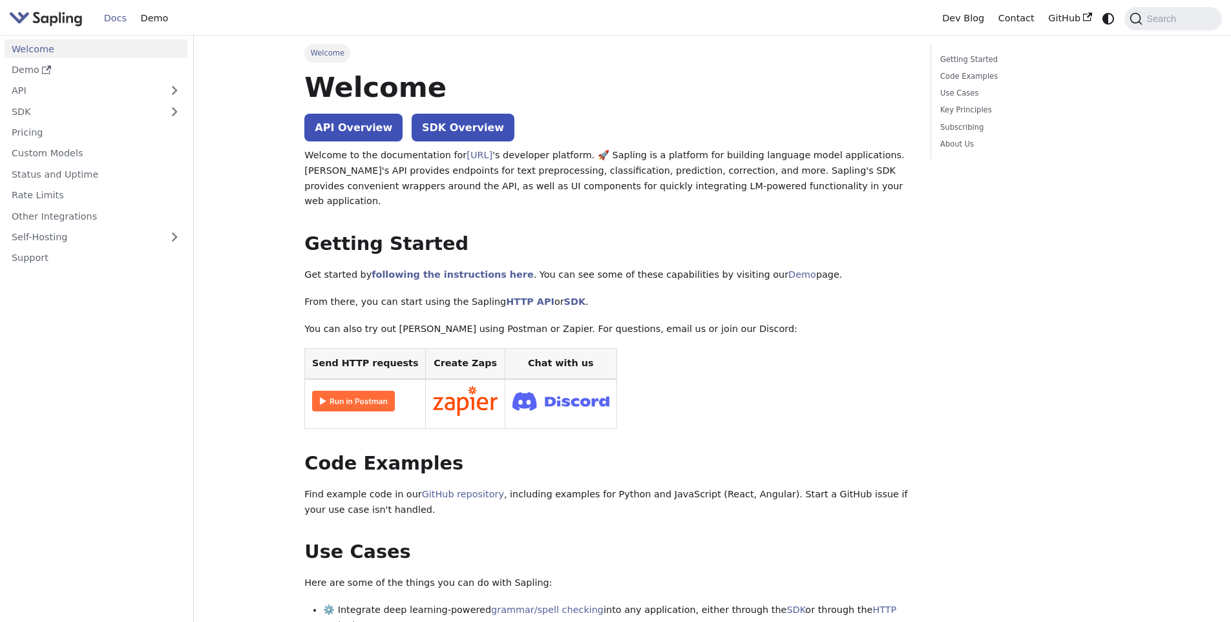 This screenshot has height=622, width=1231. What do you see at coordinates (96, 48) in the screenshot?
I see `a: Welcome` at bounding box center [96, 48].